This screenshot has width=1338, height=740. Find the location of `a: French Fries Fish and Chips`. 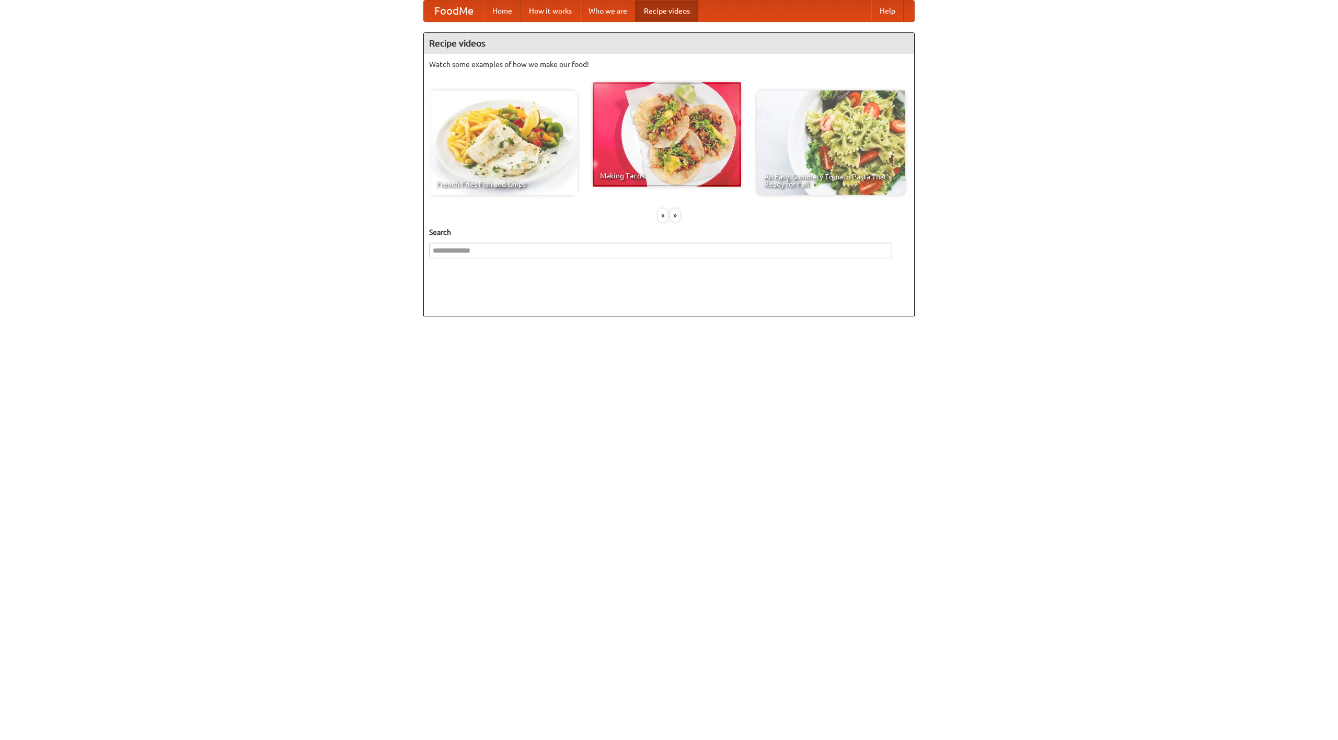

a: French Fries Fish and Chips is located at coordinates (504, 143).